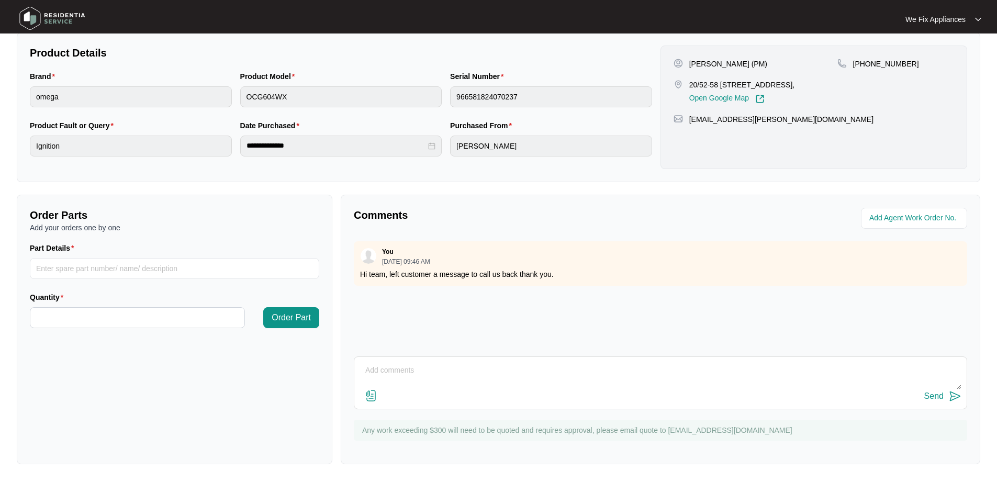 This screenshot has width=997, height=481. Describe the element at coordinates (52, 18) in the screenshot. I see `img: residentia service logo` at that location.